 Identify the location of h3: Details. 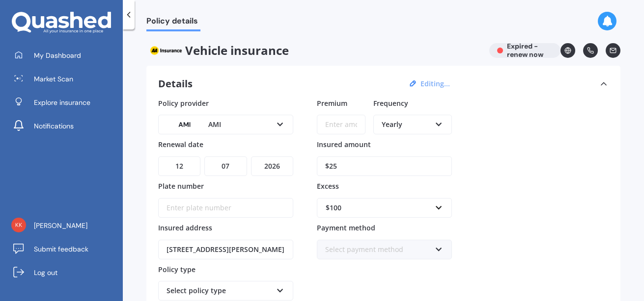
(175, 84).